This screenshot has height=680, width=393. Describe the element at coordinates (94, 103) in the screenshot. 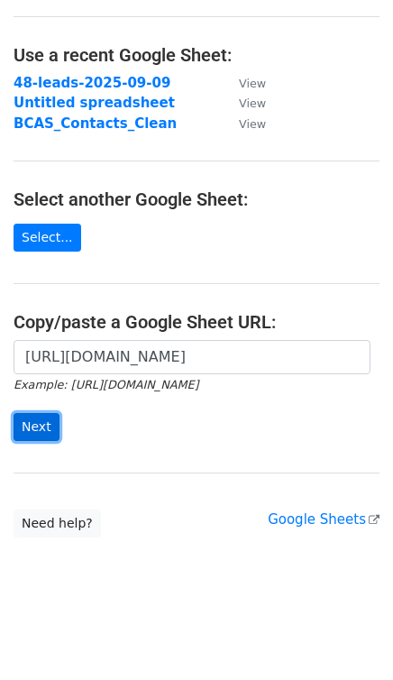

I see `strong: Untitled spreadsheet` at that location.